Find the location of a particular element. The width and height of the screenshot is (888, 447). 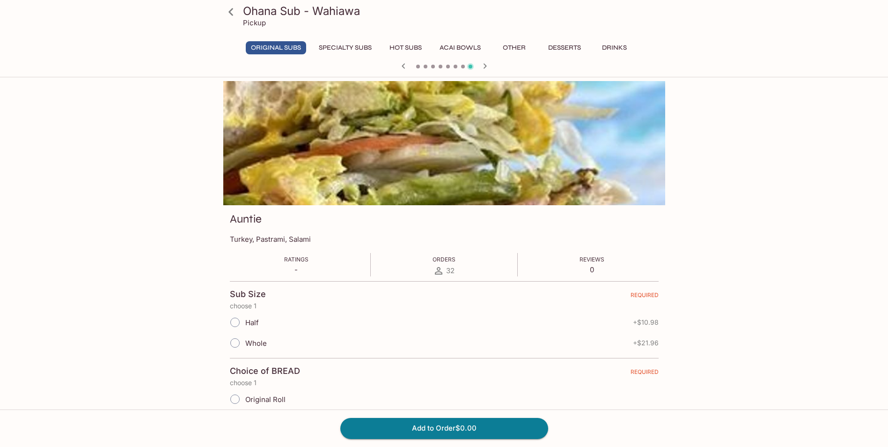

span: Half is located at coordinates (252, 322).